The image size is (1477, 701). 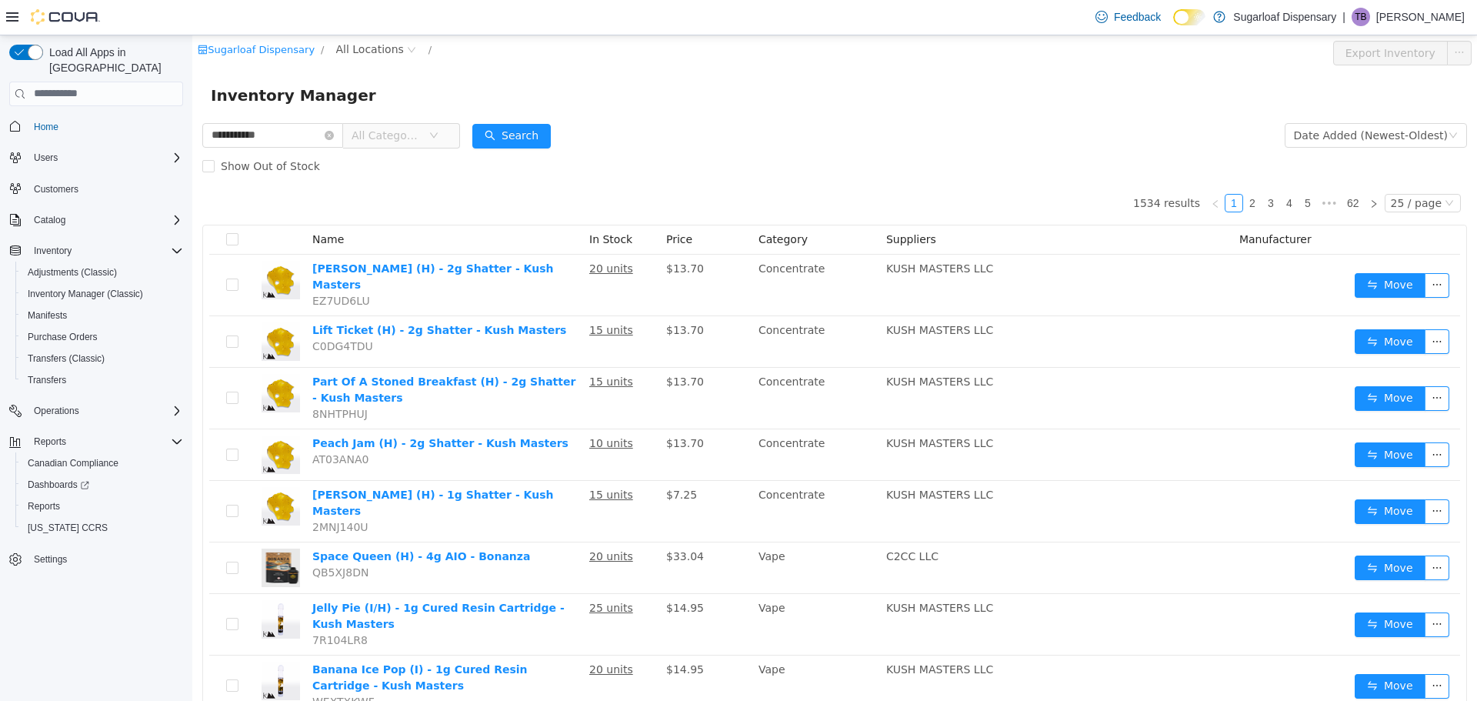 What do you see at coordinates (105, 188) in the screenshot?
I see `span: Customers` at bounding box center [105, 188].